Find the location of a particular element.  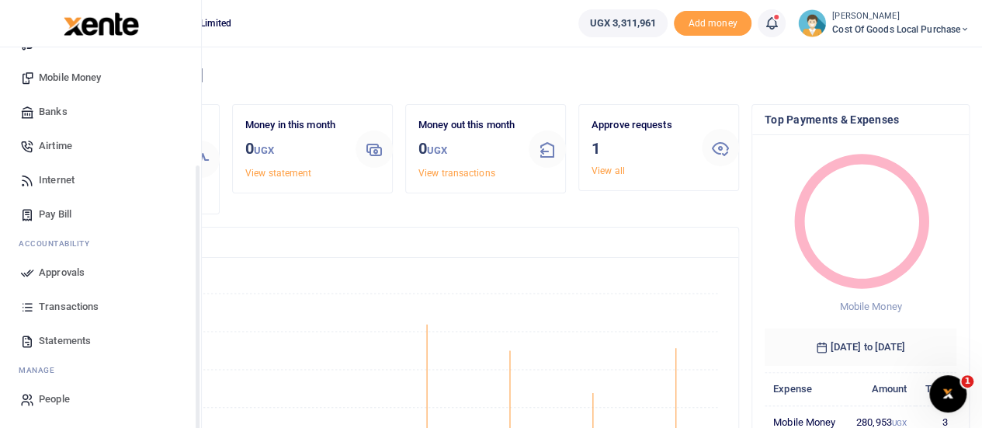

h4: Transactions Overview is located at coordinates (399, 242).